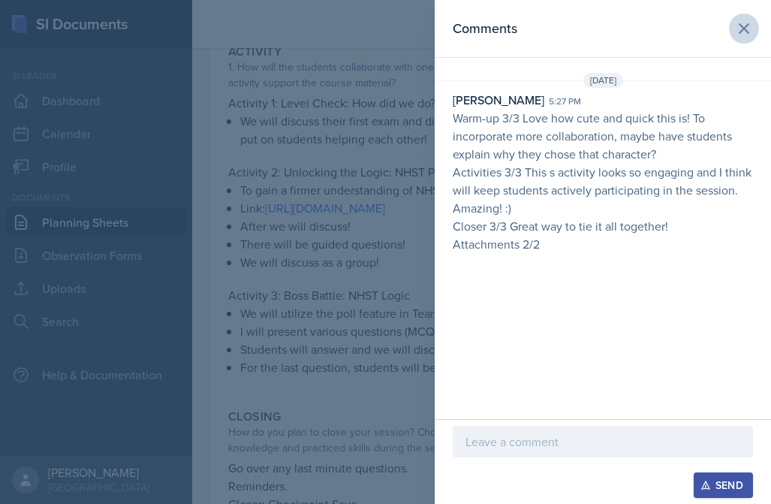 The image size is (771, 504). Describe the element at coordinates (603, 244) in the screenshot. I see `p: Attachments 2/2` at that location.